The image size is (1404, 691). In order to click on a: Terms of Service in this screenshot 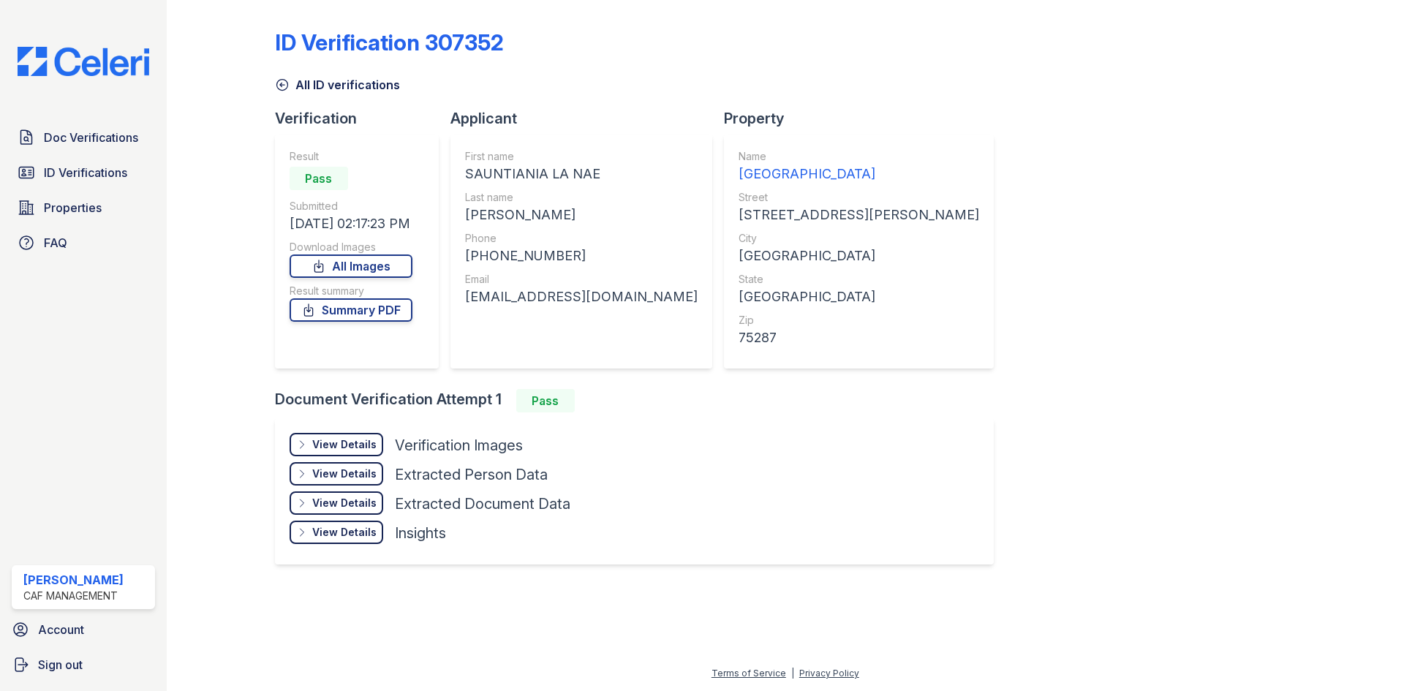, I will do `click(749, 673)`.